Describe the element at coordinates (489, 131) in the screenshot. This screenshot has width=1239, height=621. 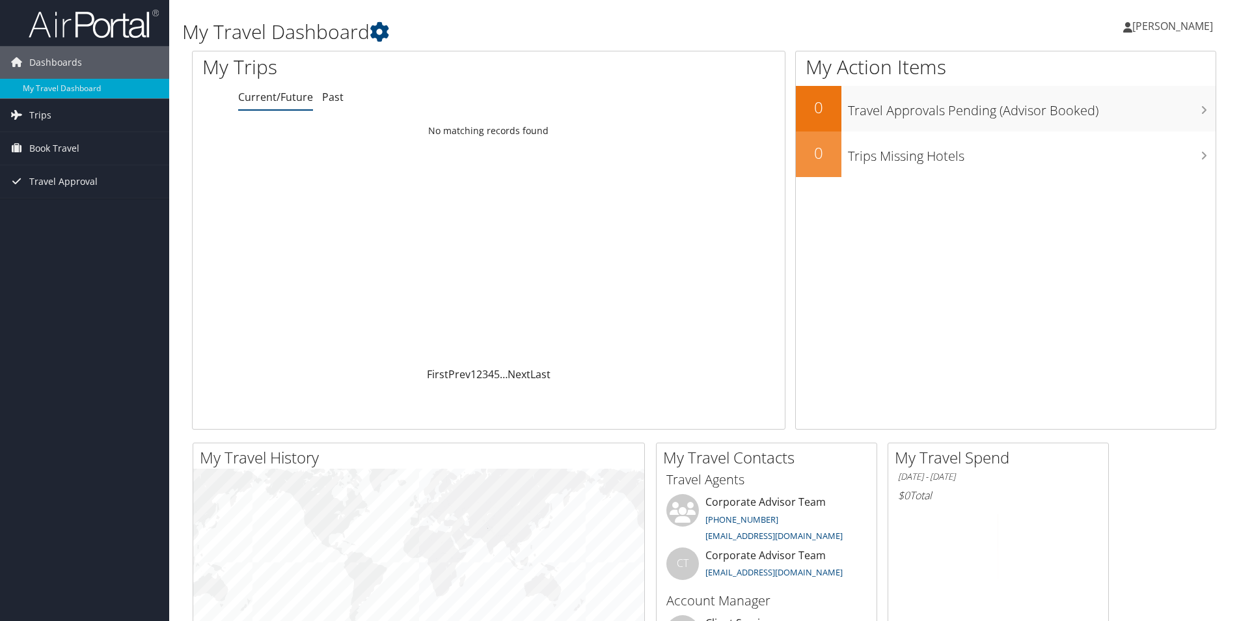
I see `td: No matching records found` at that location.